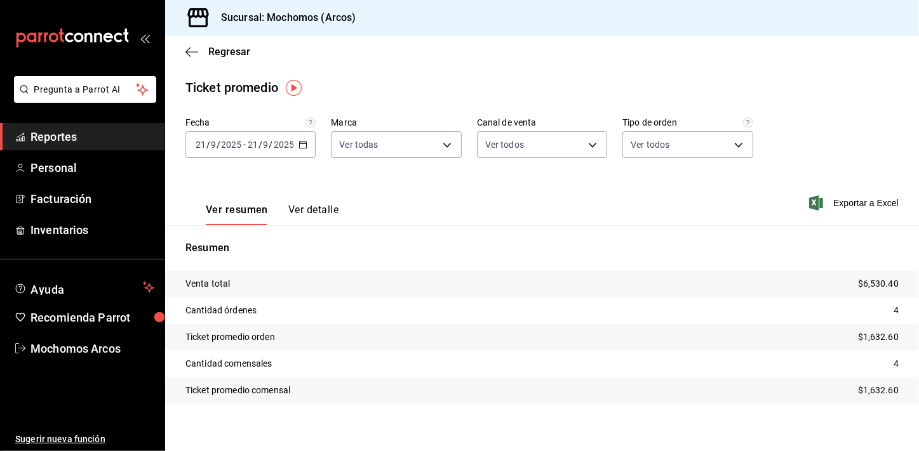 This screenshot has height=451, width=919. I want to click on span: Reportes, so click(92, 137).